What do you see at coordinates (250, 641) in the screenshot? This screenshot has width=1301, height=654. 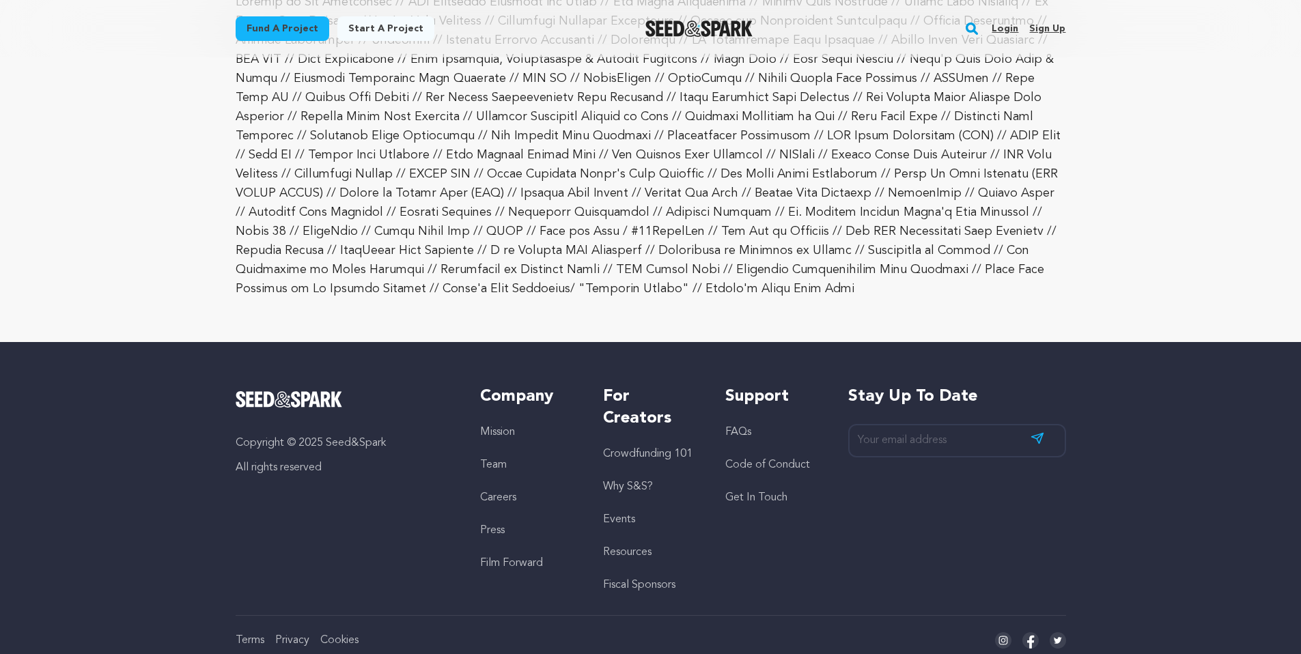 I see `a: Terms` at bounding box center [250, 641].